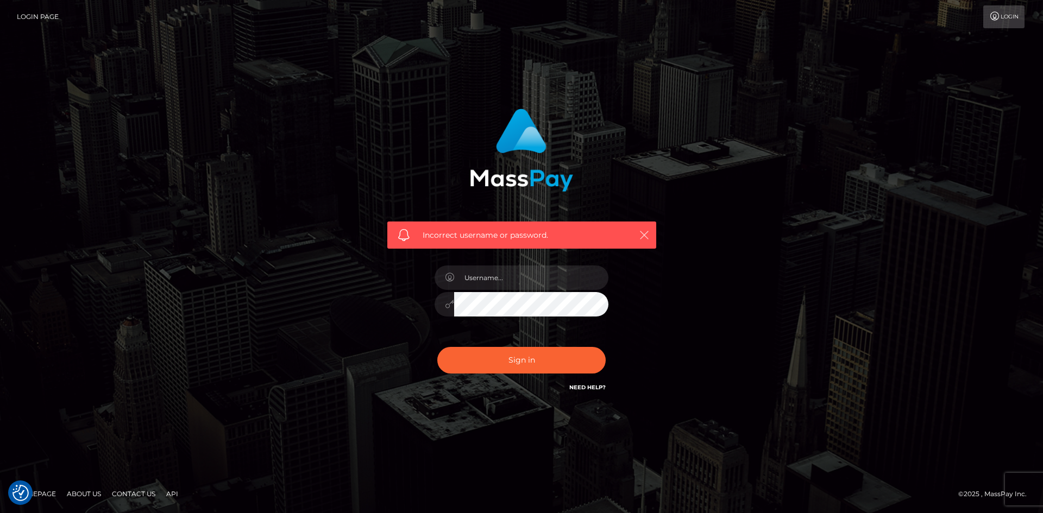 This screenshot has width=1043, height=513. I want to click on a: Need Help?, so click(587, 387).